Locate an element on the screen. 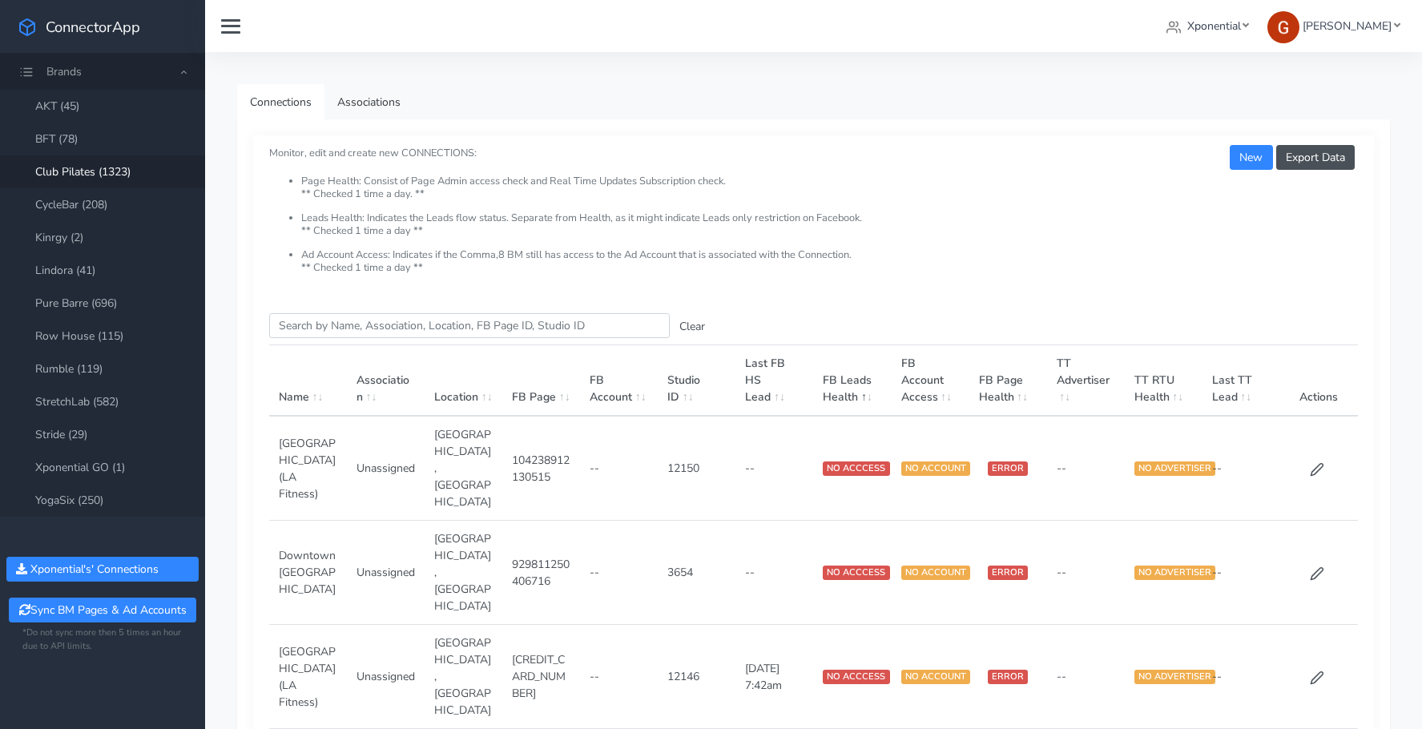 The image size is (1422, 729). td: 12146 is located at coordinates (696, 677).